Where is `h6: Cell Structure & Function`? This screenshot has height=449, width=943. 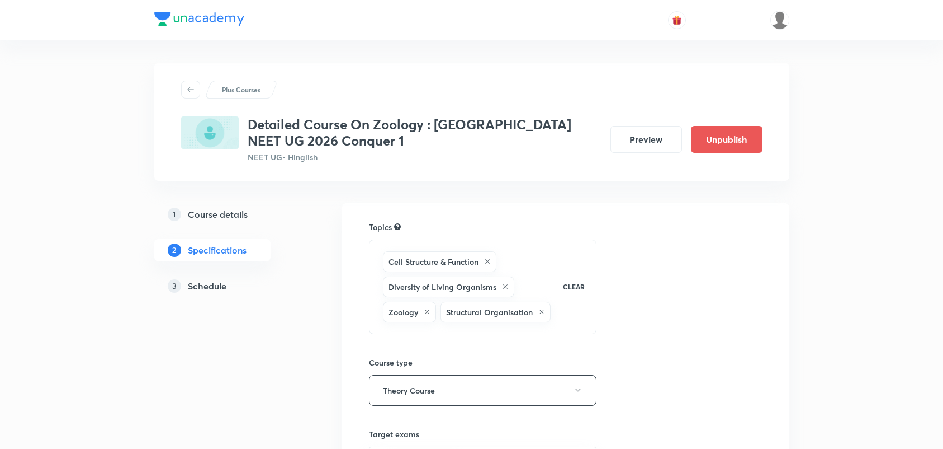
h6: Cell Structure & Function is located at coordinates (433, 261).